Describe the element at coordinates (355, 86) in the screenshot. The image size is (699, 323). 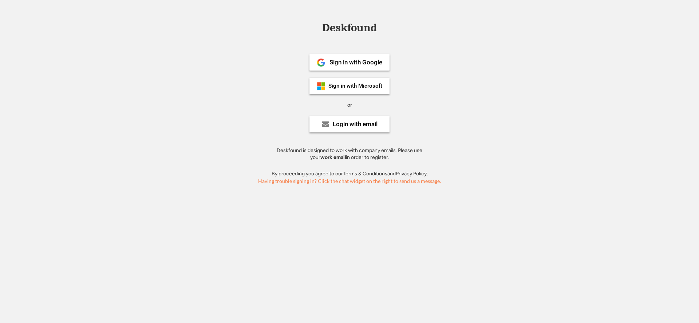
I see `div: Sign in with Microsoft` at that location.